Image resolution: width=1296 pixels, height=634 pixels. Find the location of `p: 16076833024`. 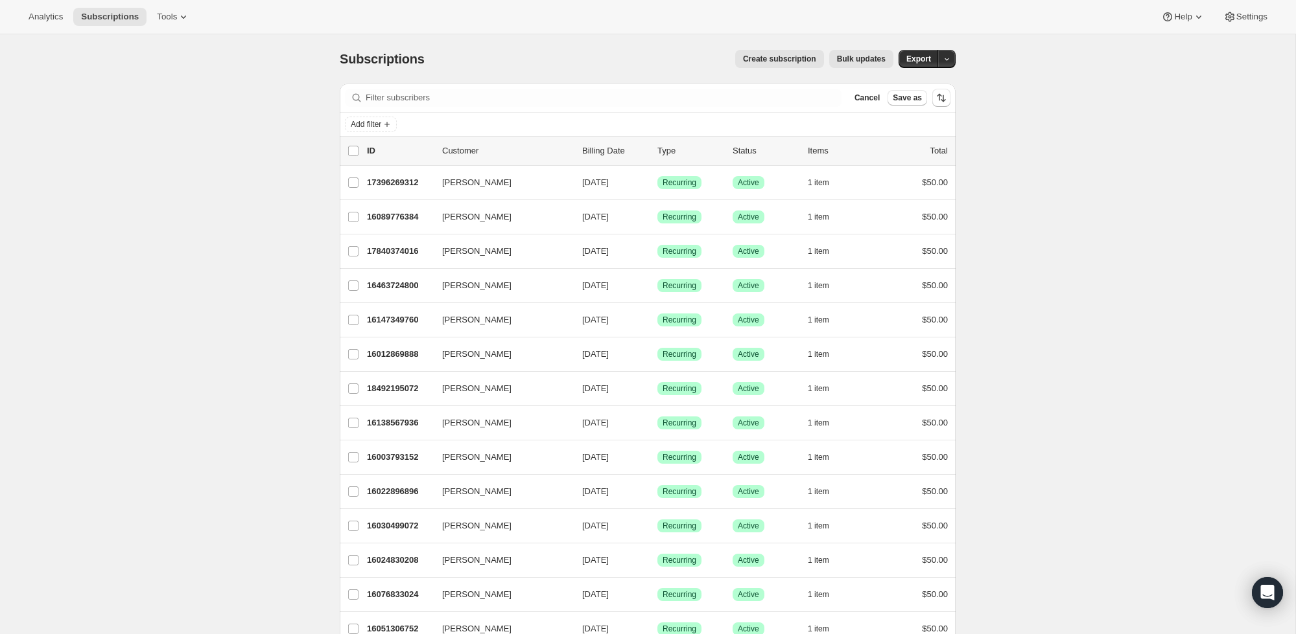

p: 16076833024 is located at coordinates (399, 595).